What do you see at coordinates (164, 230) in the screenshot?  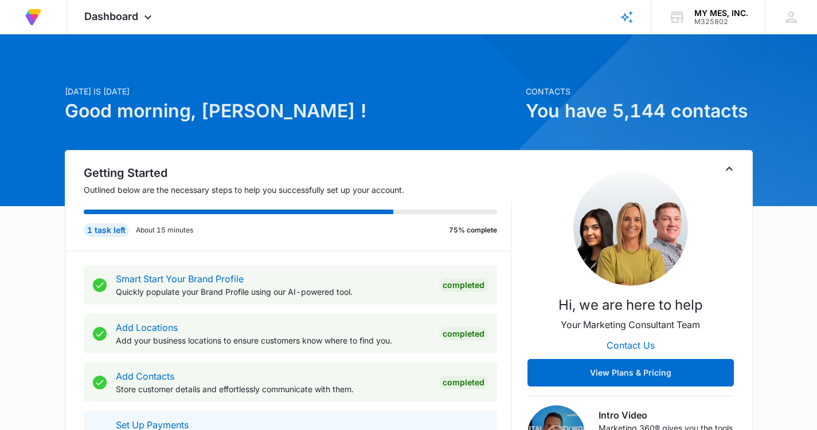 I see `p: About 15 minutes` at bounding box center [164, 230].